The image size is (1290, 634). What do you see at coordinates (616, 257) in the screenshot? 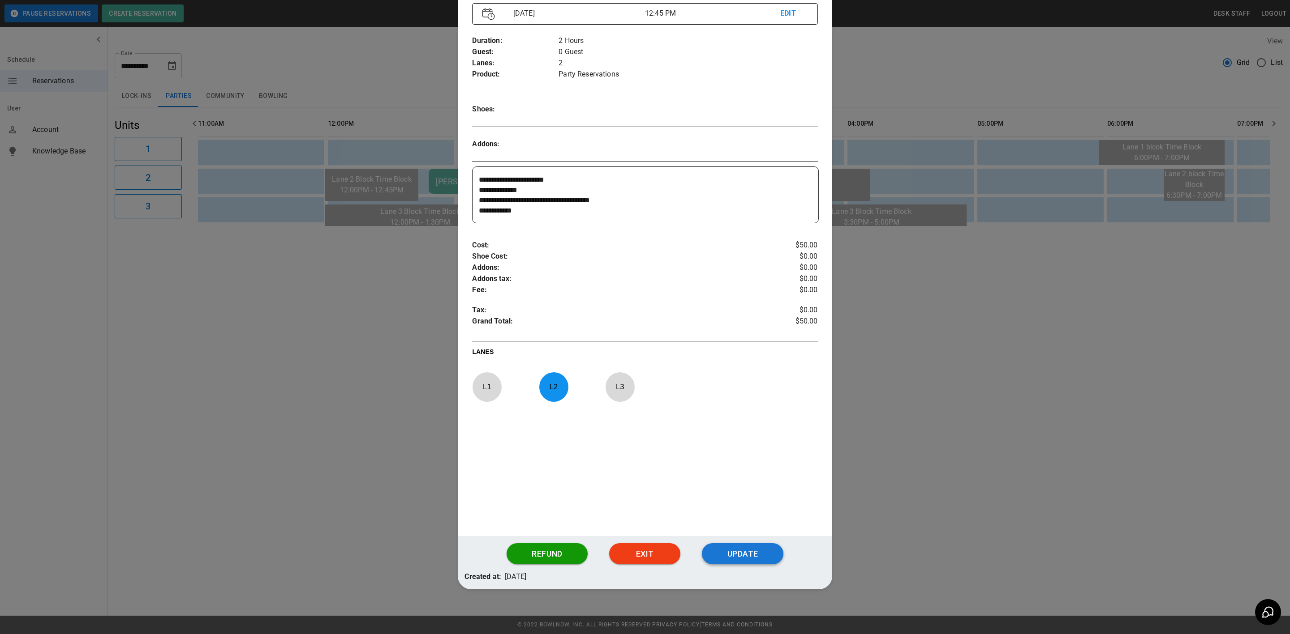
I see `p: Shoe Cost :` at bounding box center [616, 257].